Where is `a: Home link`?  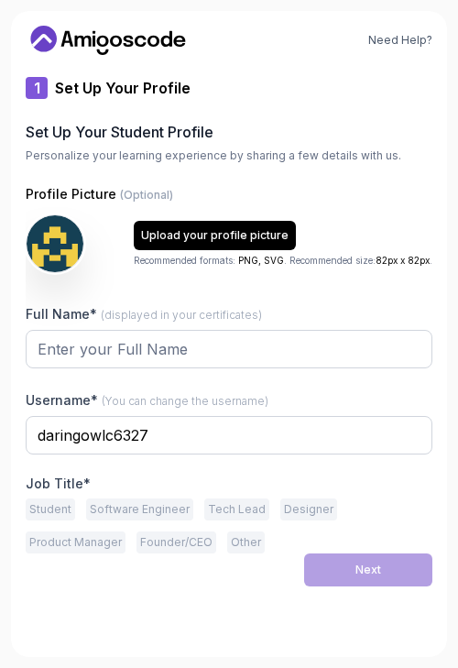 a: Home link is located at coordinates (108, 40).